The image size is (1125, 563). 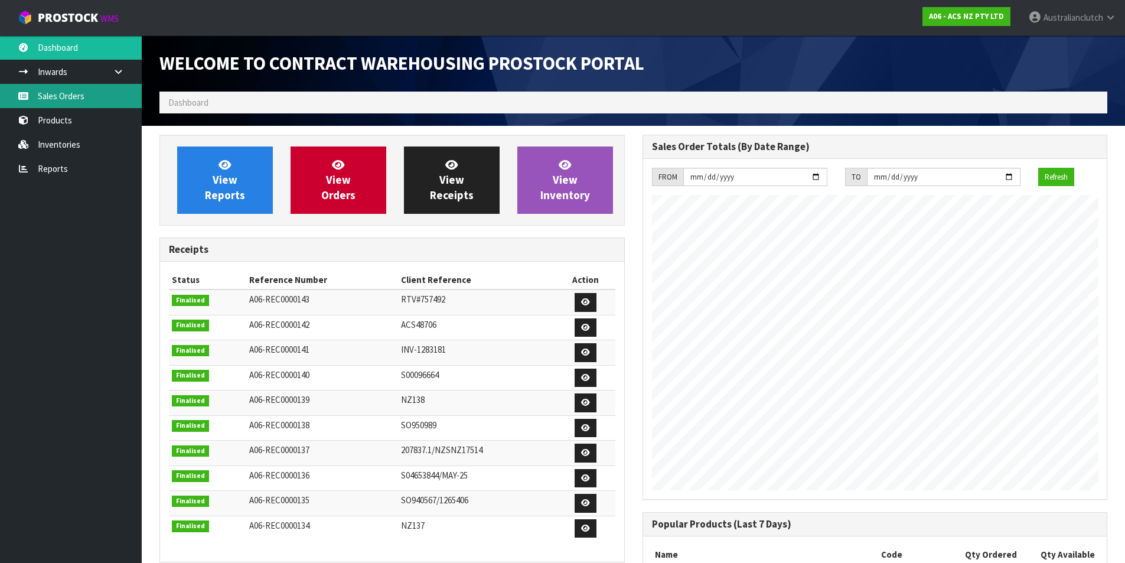 What do you see at coordinates (565, 179) in the screenshot?
I see `span: View Inventory` at bounding box center [565, 179].